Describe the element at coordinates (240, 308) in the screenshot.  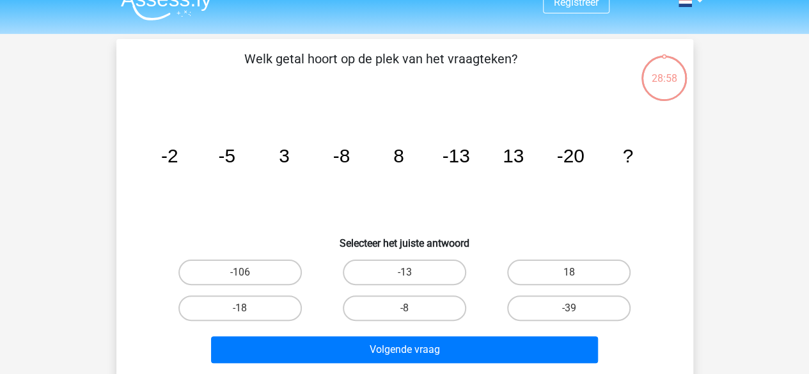
I see `label: -18` at that location.